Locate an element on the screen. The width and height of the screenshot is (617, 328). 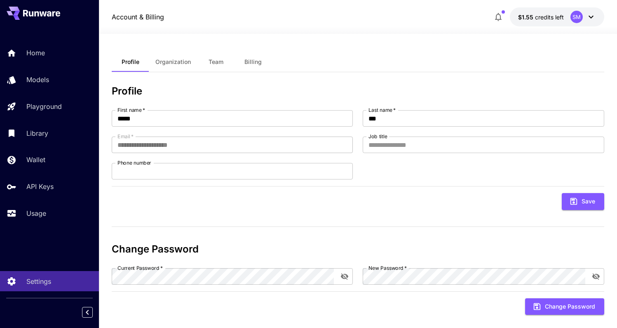
p: Library is located at coordinates (37, 133).